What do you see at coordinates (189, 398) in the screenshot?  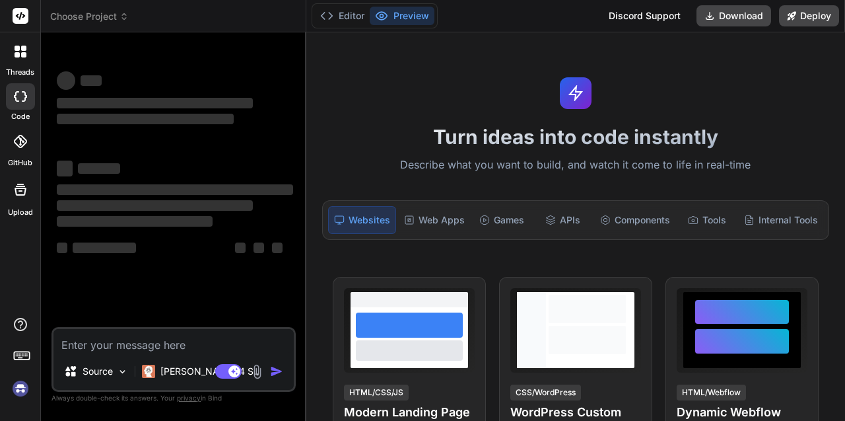 I see `span: privacy` at bounding box center [189, 398].